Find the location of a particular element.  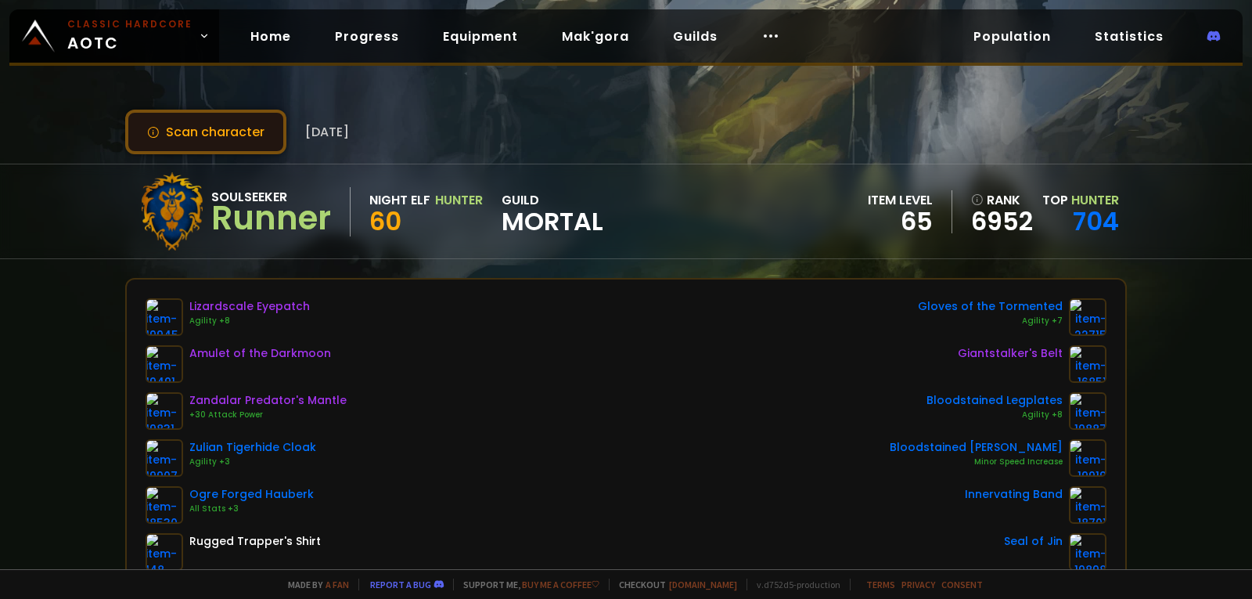

a: Statistics is located at coordinates (1129, 36).